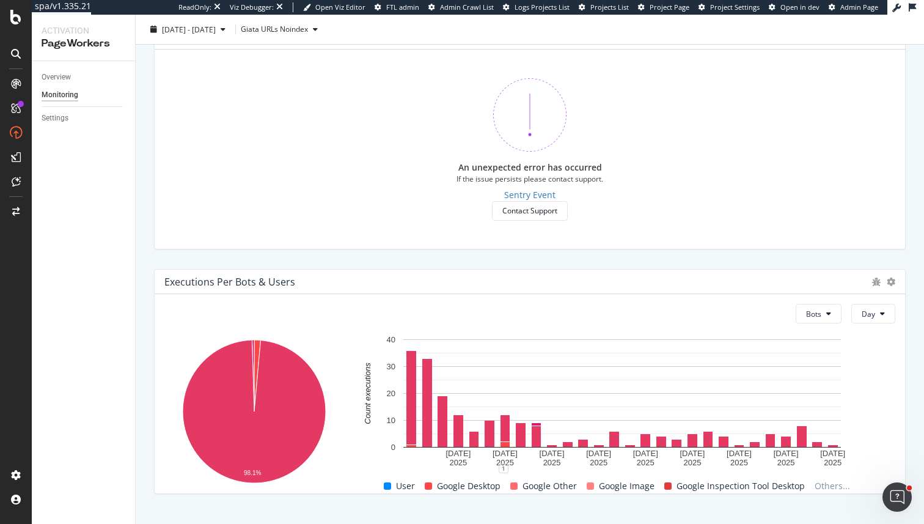  What do you see at coordinates (735, 7) in the screenshot?
I see `span: Project Settings` at bounding box center [735, 7].